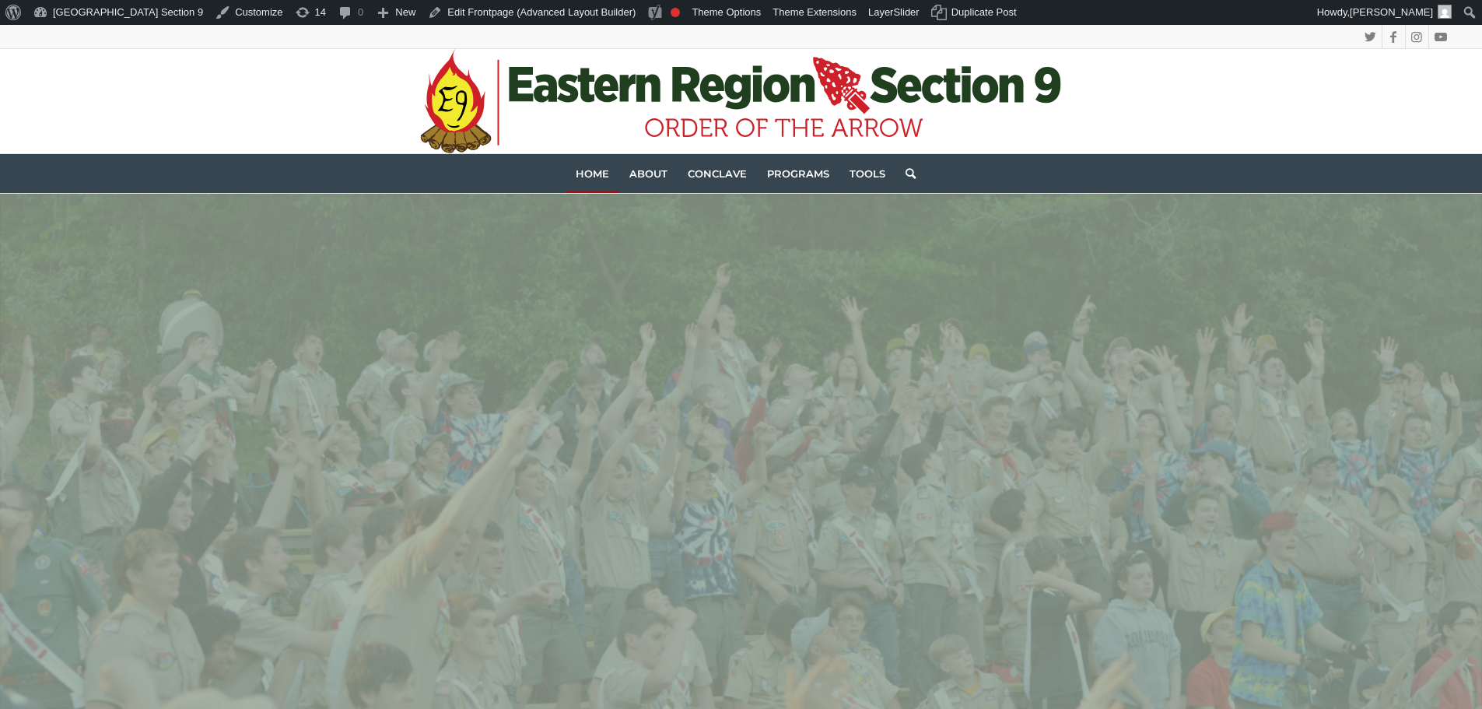  What do you see at coordinates (1416, 37) in the screenshot?
I see `a: Link to Instagram` at bounding box center [1416, 37].